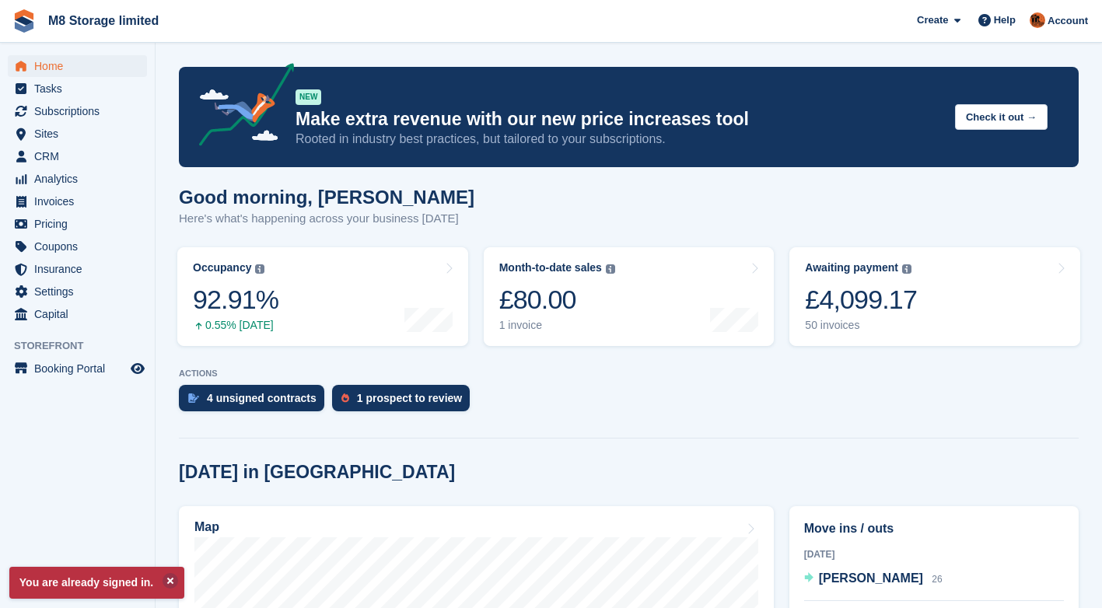 This screenshot has height=608, width=1102. I want to click on p: ACTIONS, so click(628, 373).